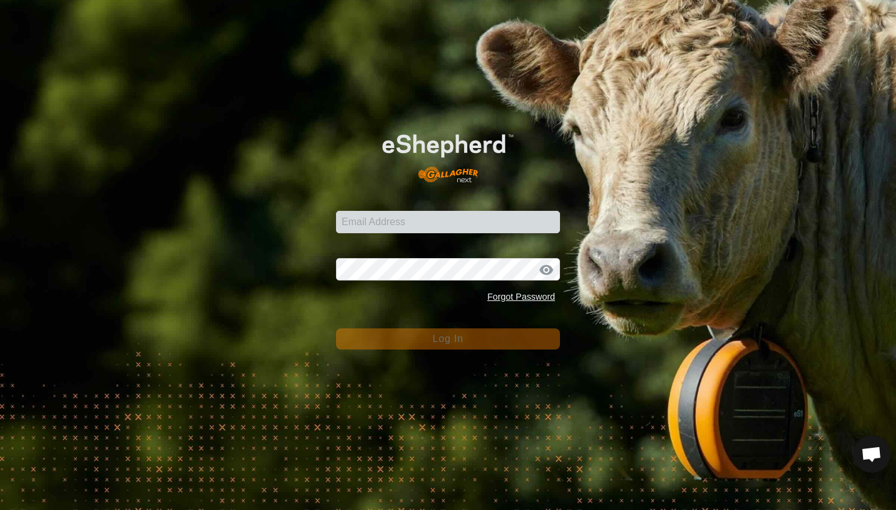 The height and width of the screenshot is (510, 896). I want to click on button: Log In, so click(448, 339).